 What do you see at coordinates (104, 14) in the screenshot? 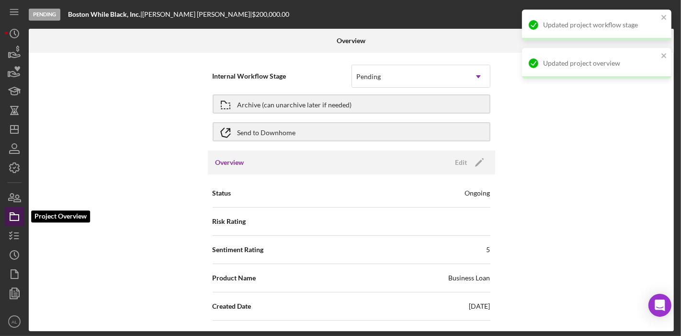
I see `b: Boston While Black, Inc.` at bounding box center [104, 14].